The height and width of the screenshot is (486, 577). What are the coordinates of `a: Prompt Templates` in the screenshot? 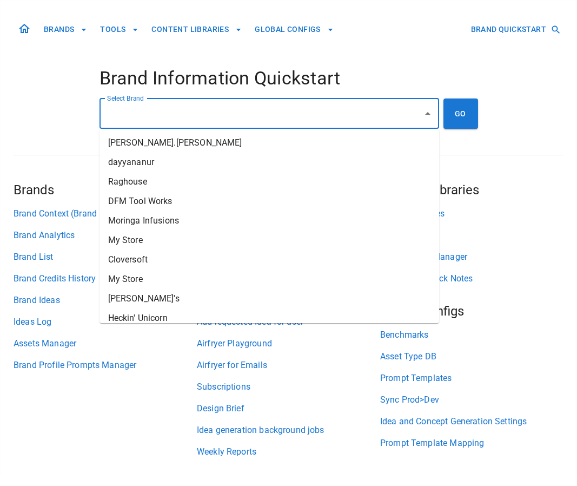 It's located at (472, 378).